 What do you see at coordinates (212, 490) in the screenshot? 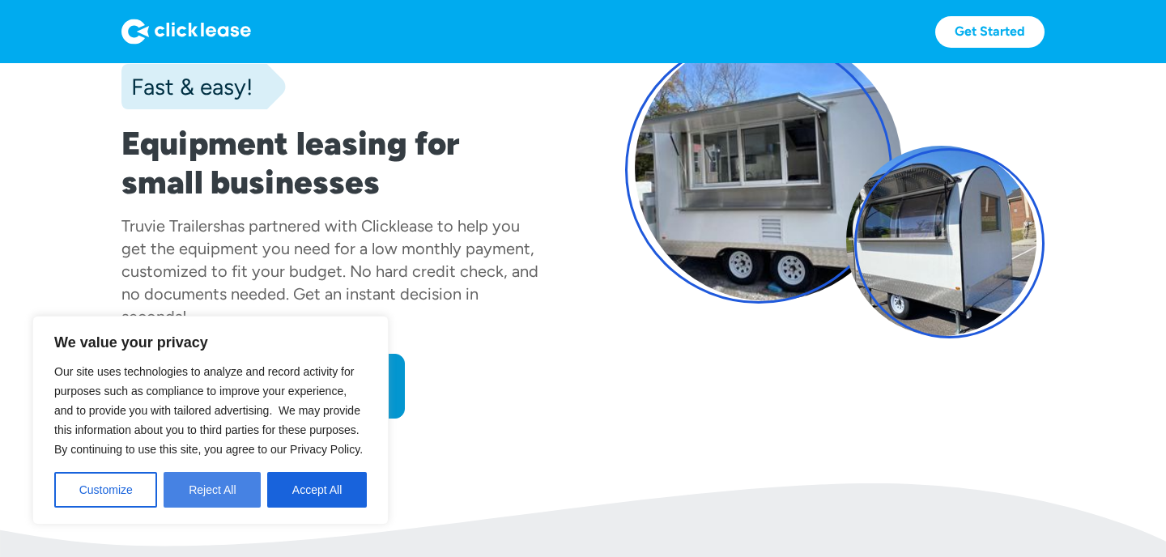
I see `button: Reject All` at bounding box center [212, 490].